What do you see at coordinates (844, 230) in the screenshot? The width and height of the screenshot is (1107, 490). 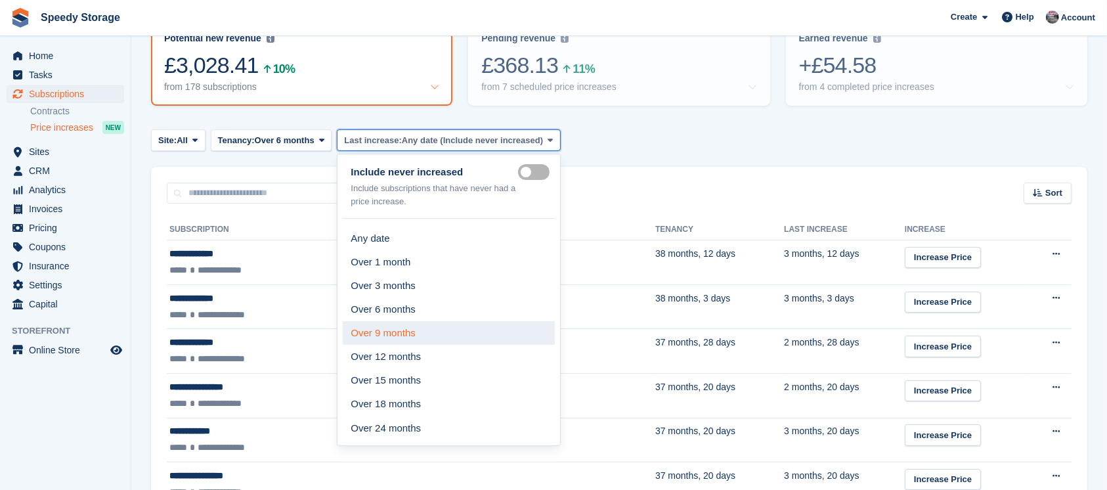 I see `th: Last increase` at bounding box center [844, 230].